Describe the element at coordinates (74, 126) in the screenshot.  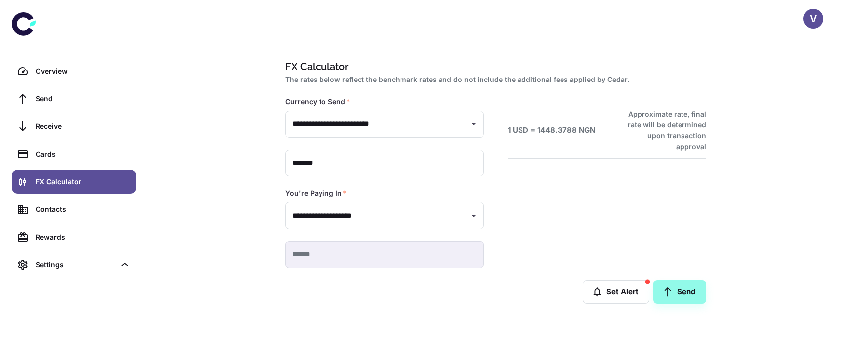
I see `a: Receive` at that location.